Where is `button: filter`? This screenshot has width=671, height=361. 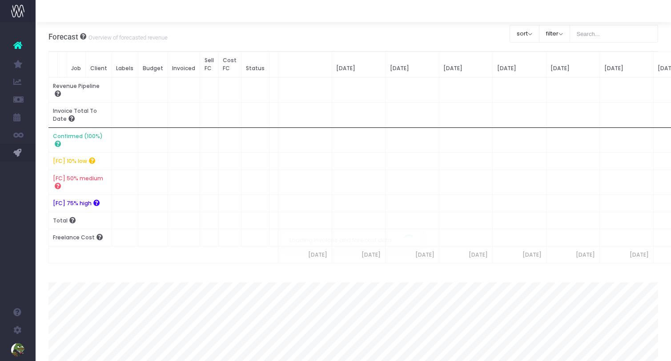
button: filter is located at coordinates (554, 34).